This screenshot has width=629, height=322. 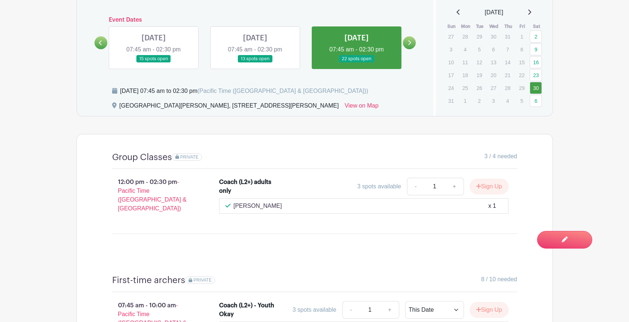 I want to click on p: 24, so click(x=451, y=88).